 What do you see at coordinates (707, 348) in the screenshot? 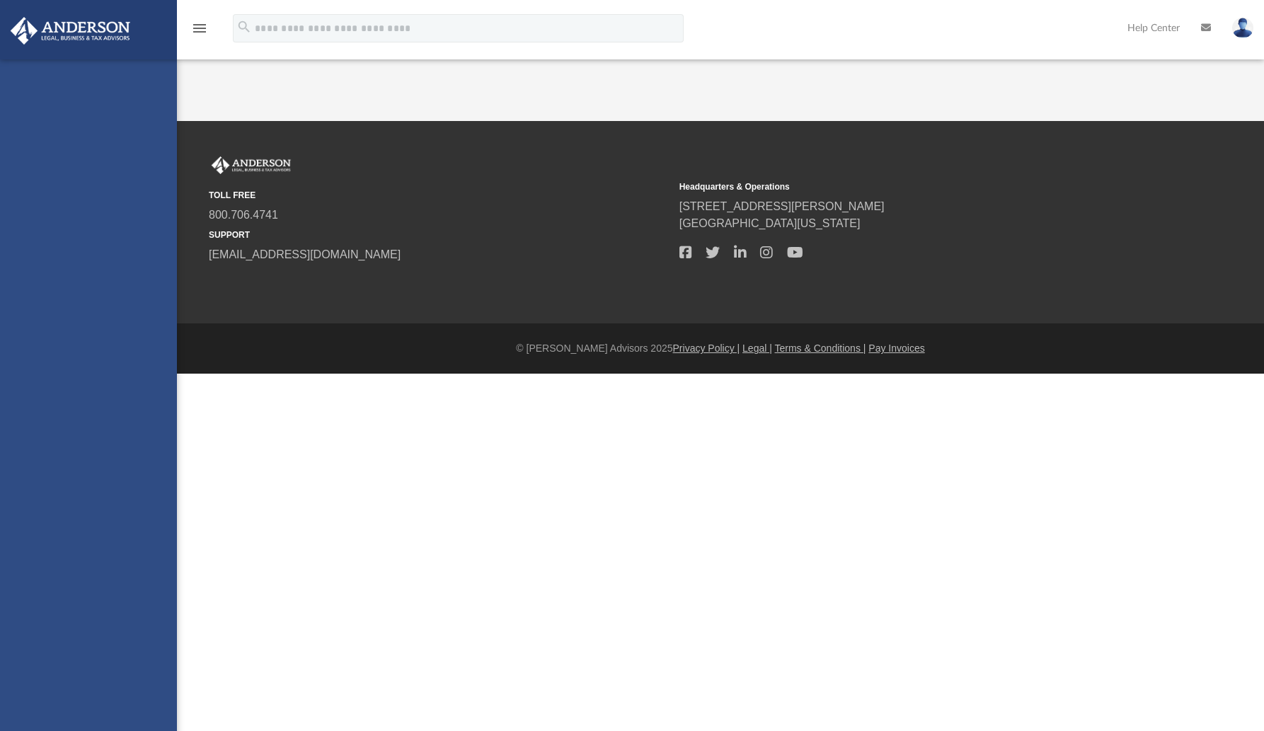
I see `a: Privacy Policy |` at bounding box center [707, 348].